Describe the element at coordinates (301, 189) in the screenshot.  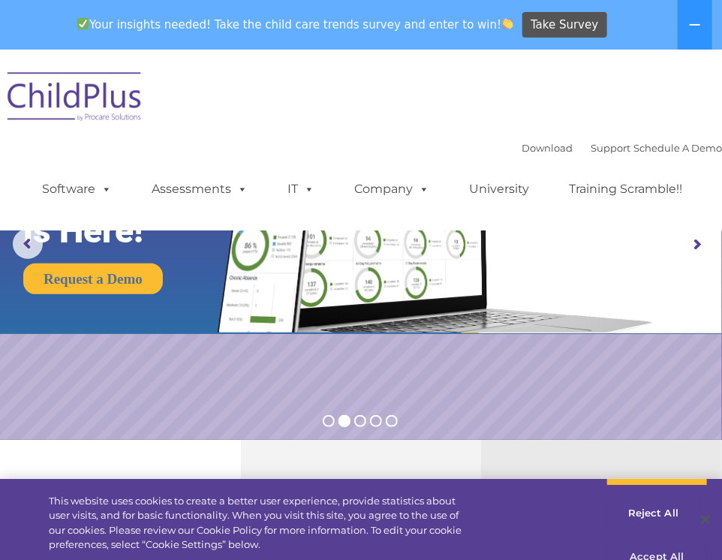
I see `a: IT` at that location.